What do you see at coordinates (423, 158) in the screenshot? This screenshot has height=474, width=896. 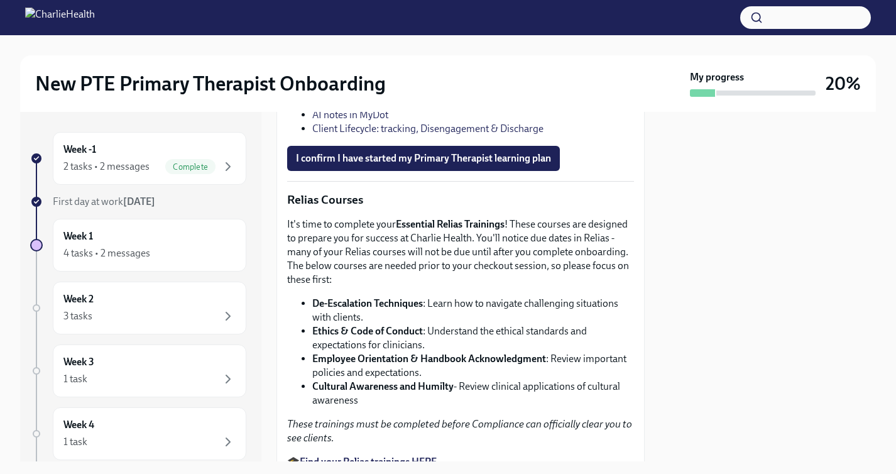 I see `button: I confirm I have started my Primary Therapist learning plan` at bounding box center [423, 158].